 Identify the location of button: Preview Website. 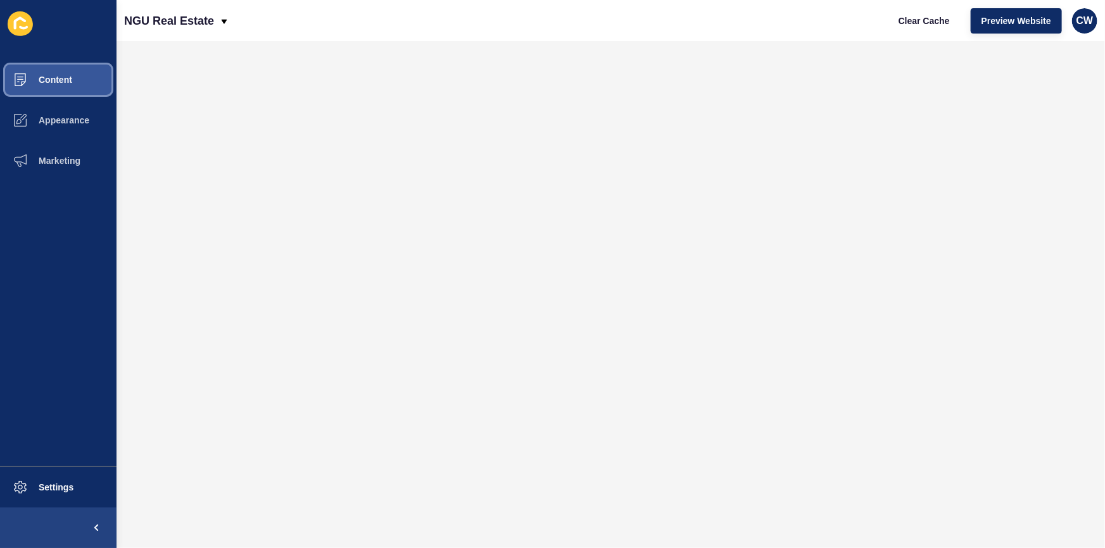
(1016, 21).